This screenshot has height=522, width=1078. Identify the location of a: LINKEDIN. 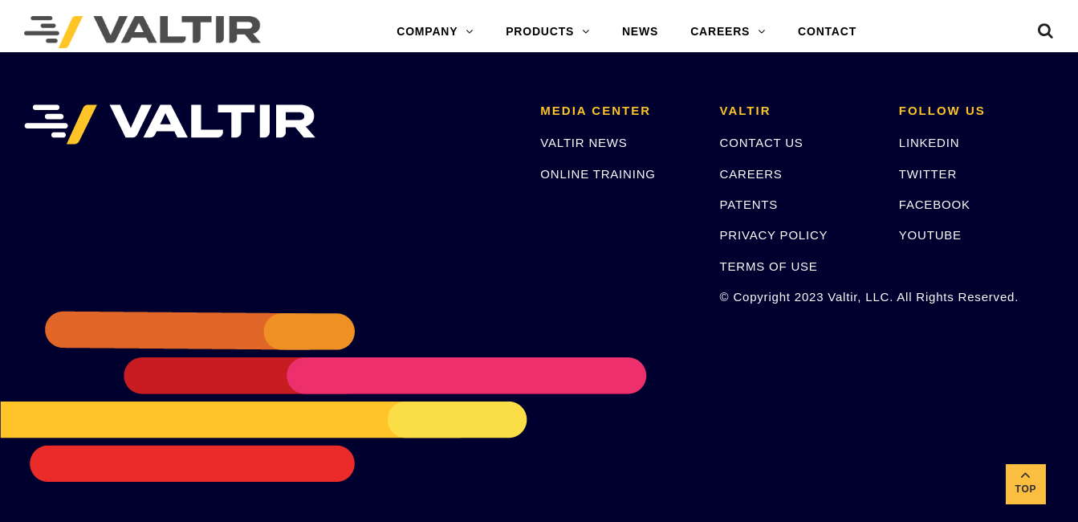
(929, 142).